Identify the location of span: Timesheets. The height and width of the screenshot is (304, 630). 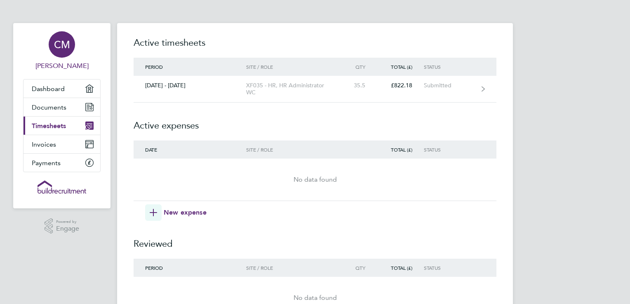
(49, 126).